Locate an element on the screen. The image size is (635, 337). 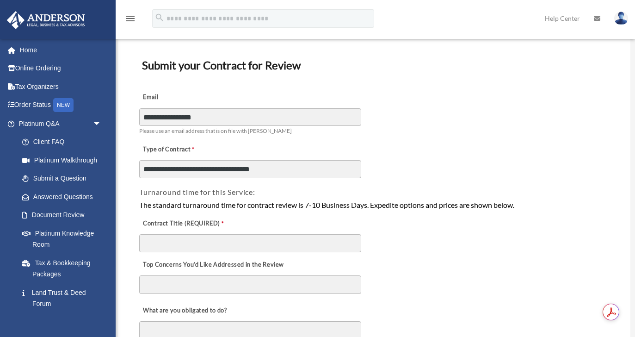
i: menu is located at coordinates (130, 19).